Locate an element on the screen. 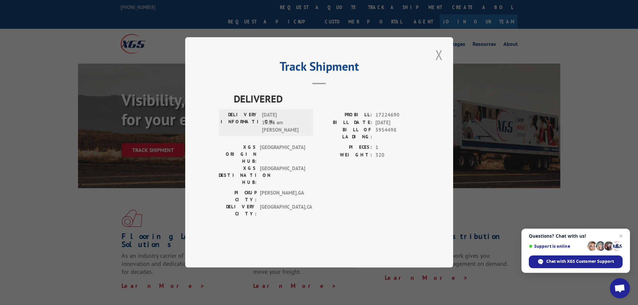 This screenshot has width=638, height=305. label: DELIVERY CITY: is located at coordinates (238, 211).